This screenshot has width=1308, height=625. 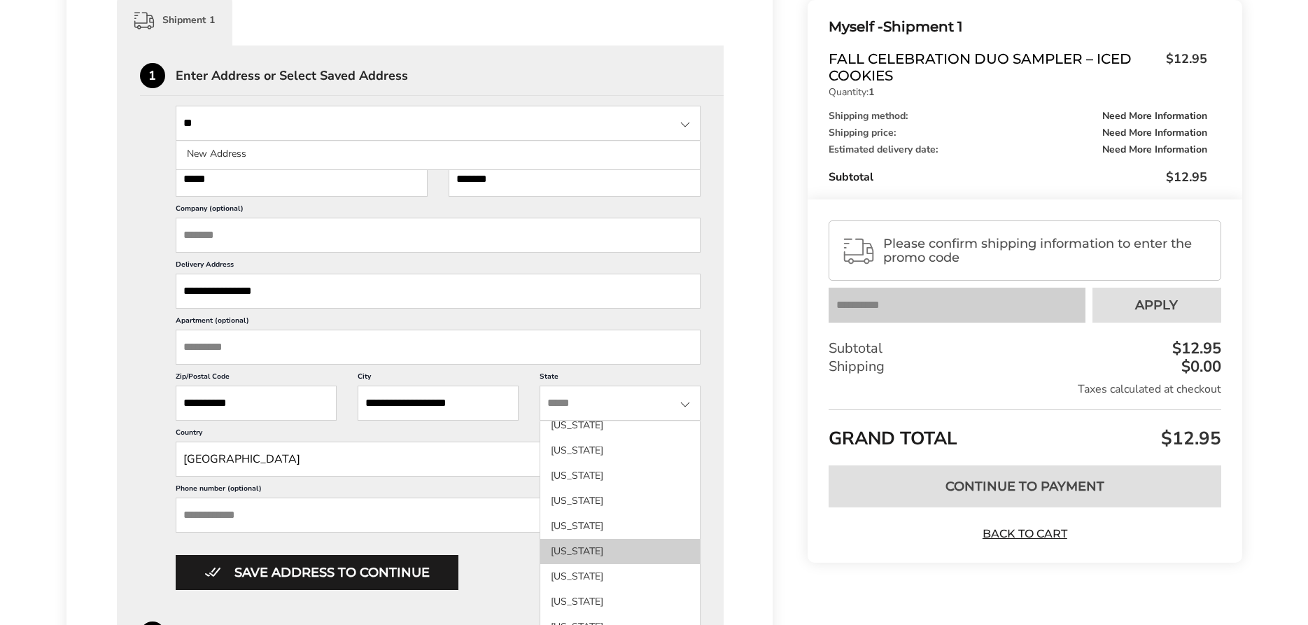 What do you see at coordinates (856, 27) in the screenshot?
I see `span: Myself -` at bounding box center [856, 27].